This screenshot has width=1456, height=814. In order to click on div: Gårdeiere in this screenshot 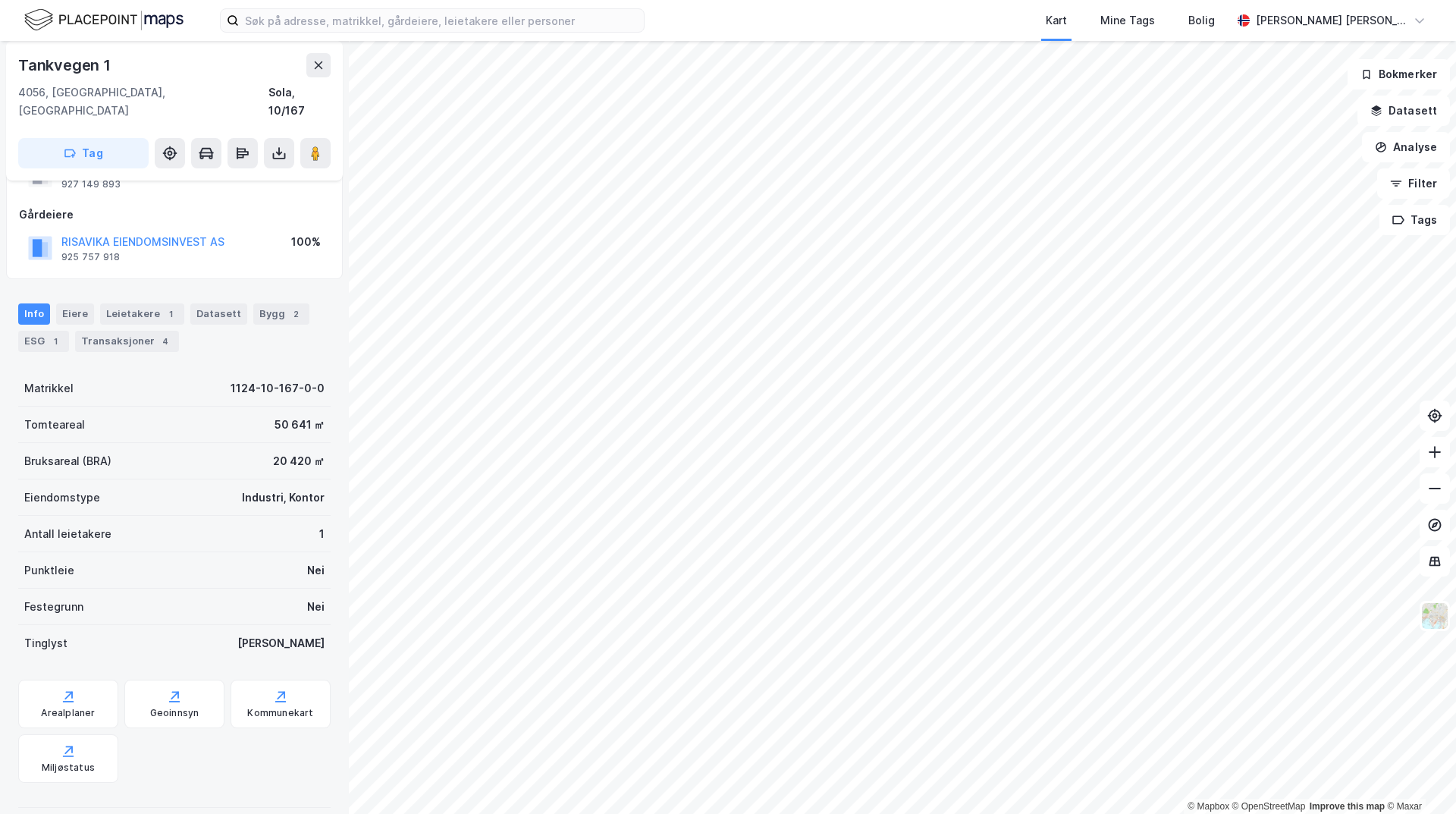, I will do `click(174, 215)`.